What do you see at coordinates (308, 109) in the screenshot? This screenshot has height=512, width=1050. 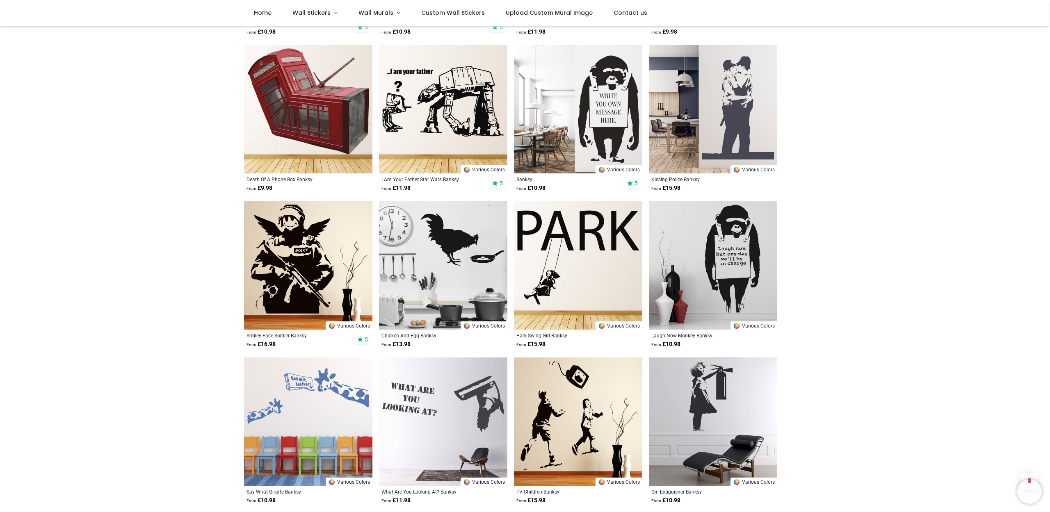 I see `img: Death Of A Phone Box Banksy Wall Sticker` at bounding box center [308, 109].